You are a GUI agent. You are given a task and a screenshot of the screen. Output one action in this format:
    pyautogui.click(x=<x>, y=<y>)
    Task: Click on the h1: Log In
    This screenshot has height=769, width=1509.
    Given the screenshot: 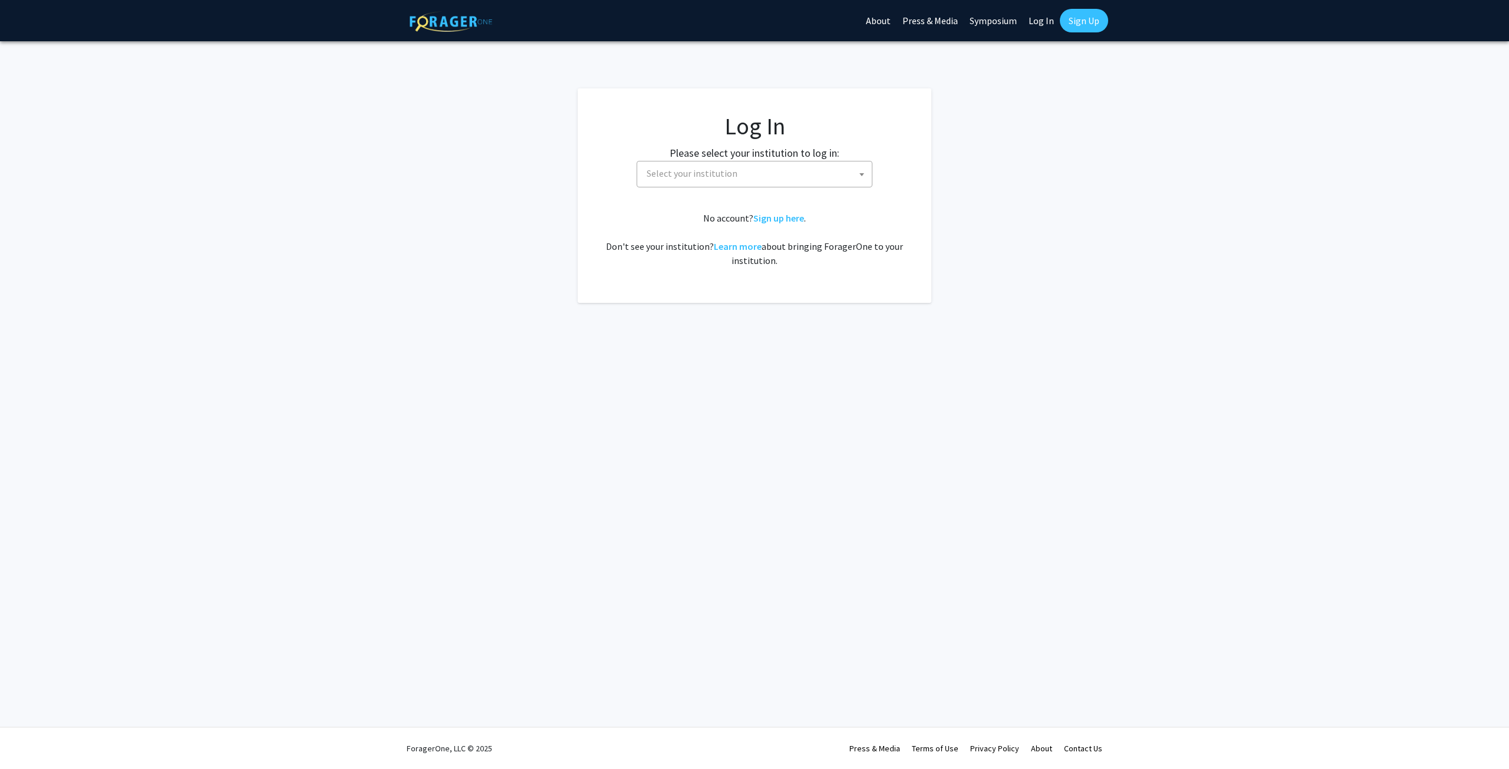 What is the action you would take?
    pyautogui.click(x=754, y=126)
    